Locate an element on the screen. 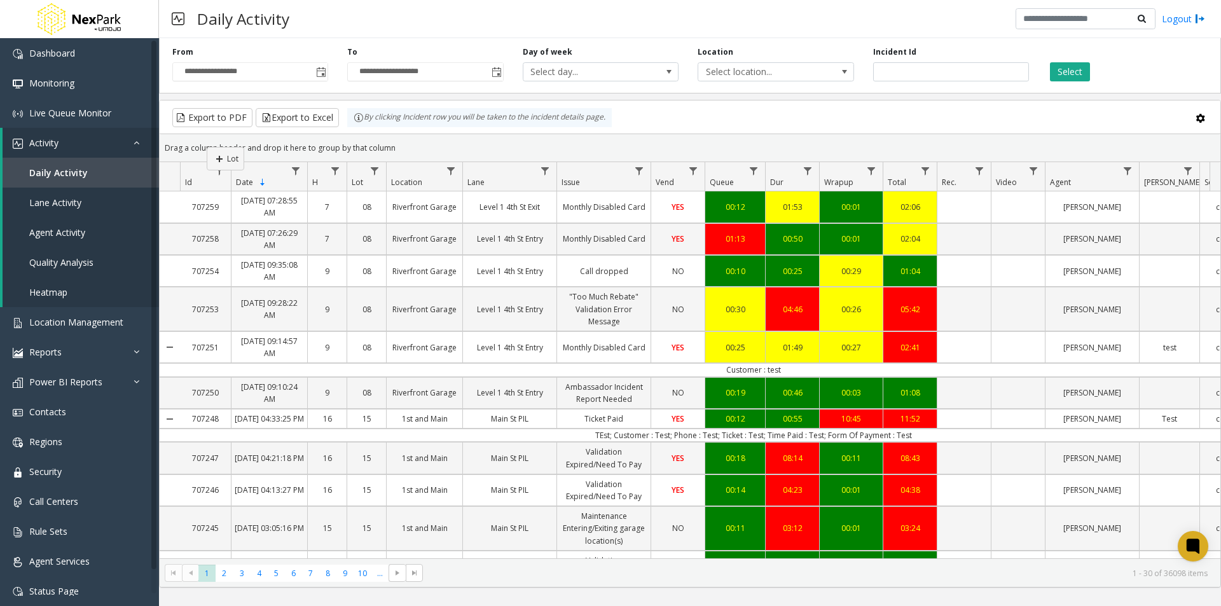  a: 00:46 is located at coordinates (792, 392).